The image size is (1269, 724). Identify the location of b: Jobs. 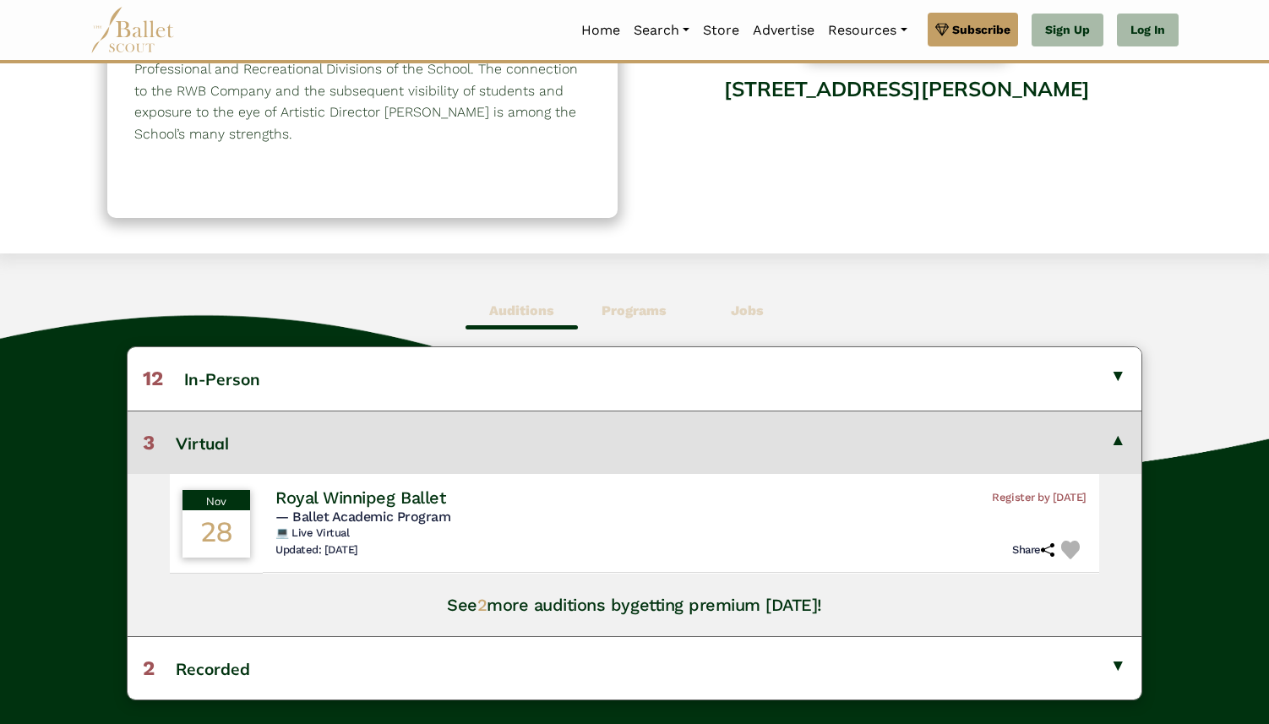
(747, 310).